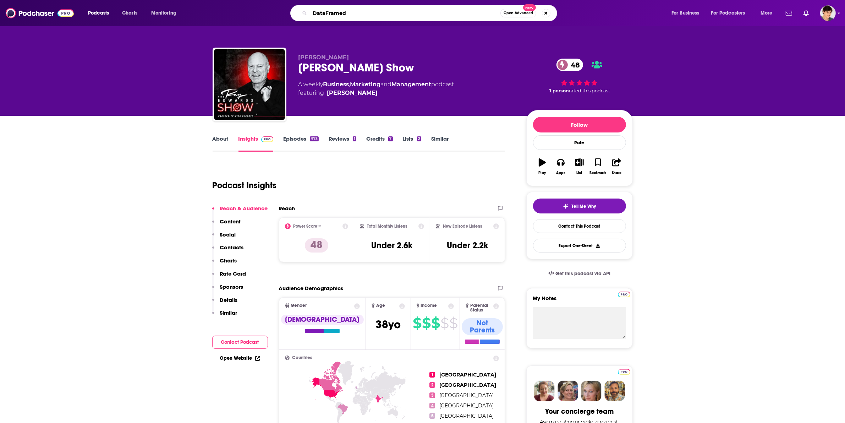  I want to click on button: Content, so click(226, 224).